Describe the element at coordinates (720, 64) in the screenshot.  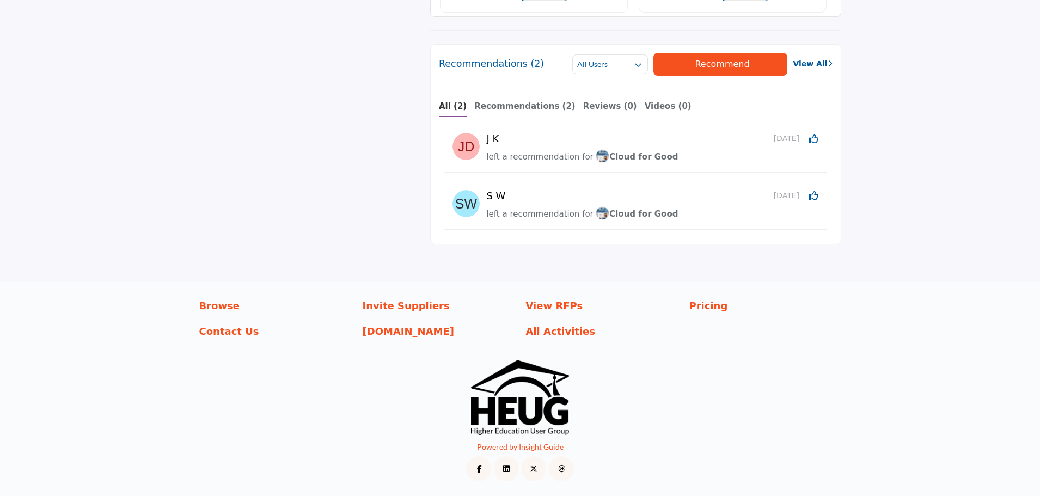
I see `button: Recommend` at that location.